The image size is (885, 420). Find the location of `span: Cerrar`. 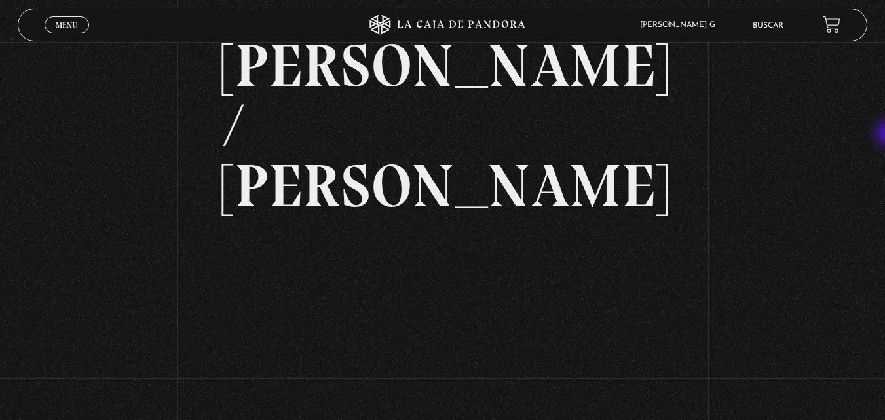

span: Cerrar is located at coordinates (66, 37).